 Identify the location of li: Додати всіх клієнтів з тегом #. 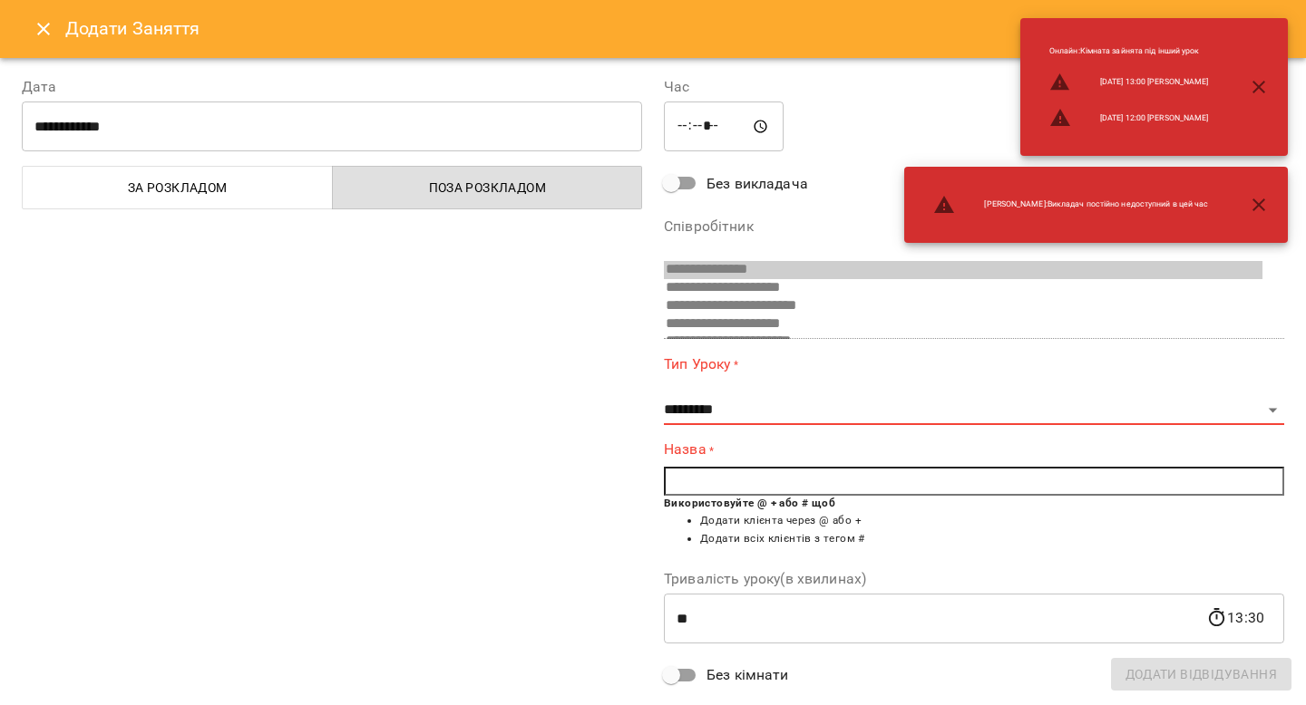
(992, 540).